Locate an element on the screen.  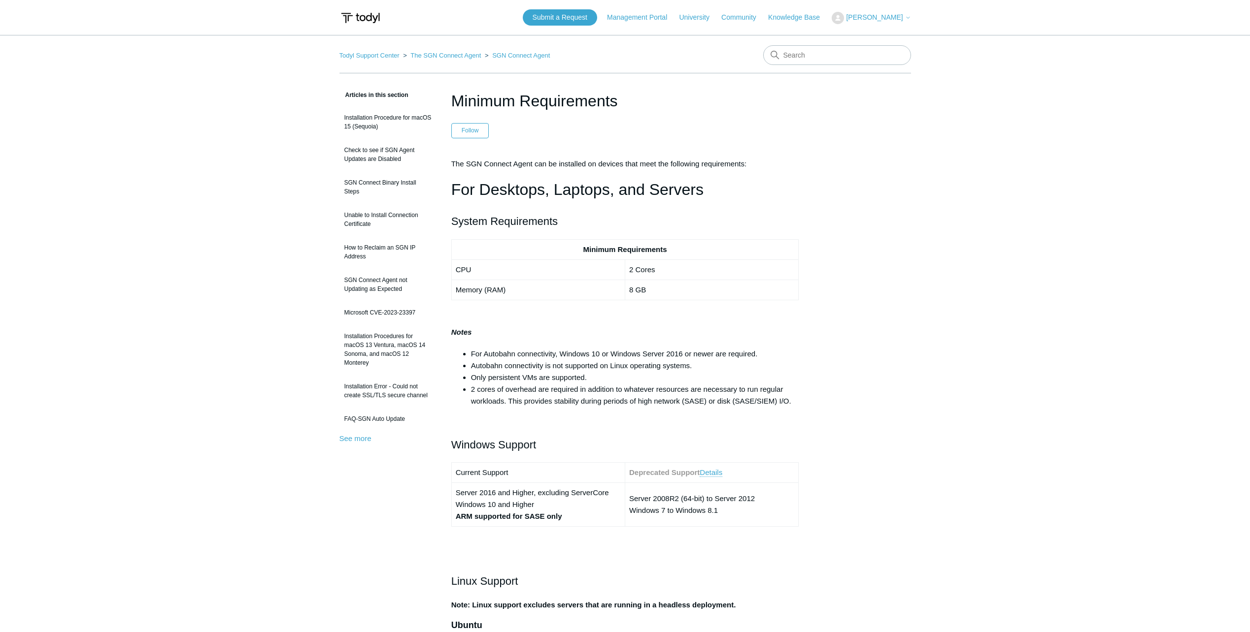
strong: ARM supported for SASE only is located at coordinates (509, 516).